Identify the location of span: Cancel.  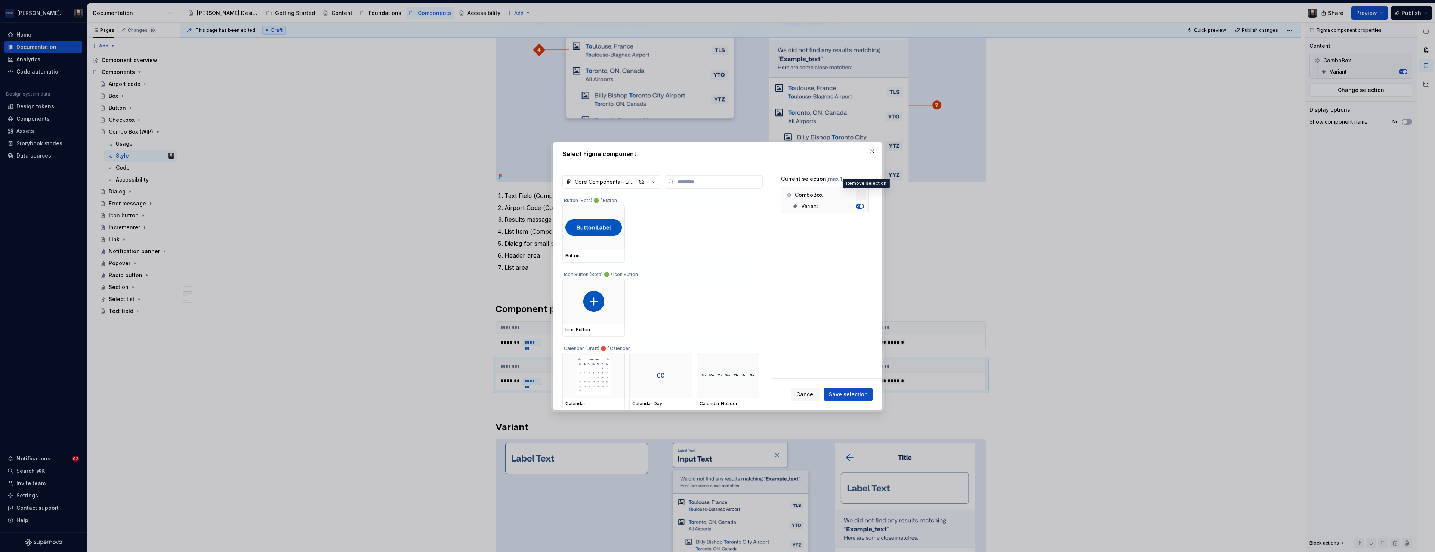
(805, 395).